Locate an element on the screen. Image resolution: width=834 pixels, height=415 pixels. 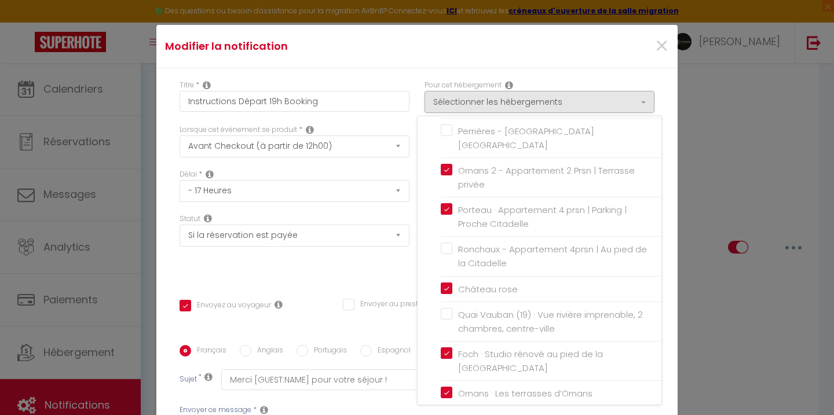
label: Pour cet hébergement is located at coordinates (463, 85).